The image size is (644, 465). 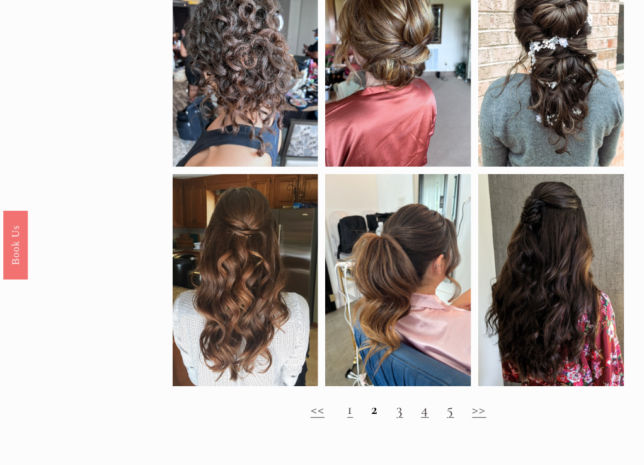 I want to click on a: 1, so click(x=350, y=409).